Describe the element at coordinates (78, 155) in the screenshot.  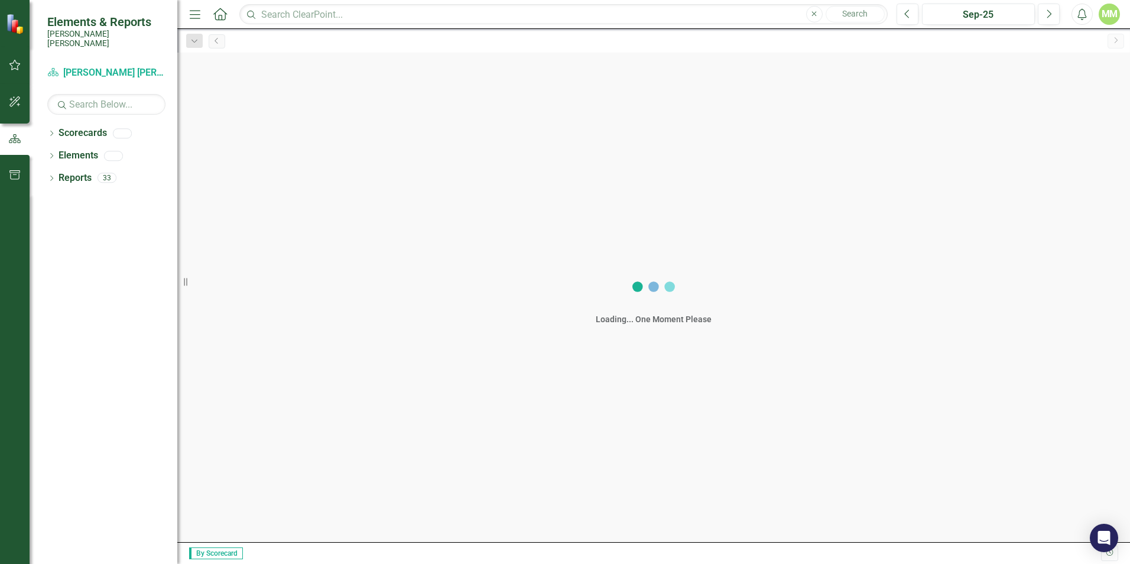
I see `a: Elements` at that location.